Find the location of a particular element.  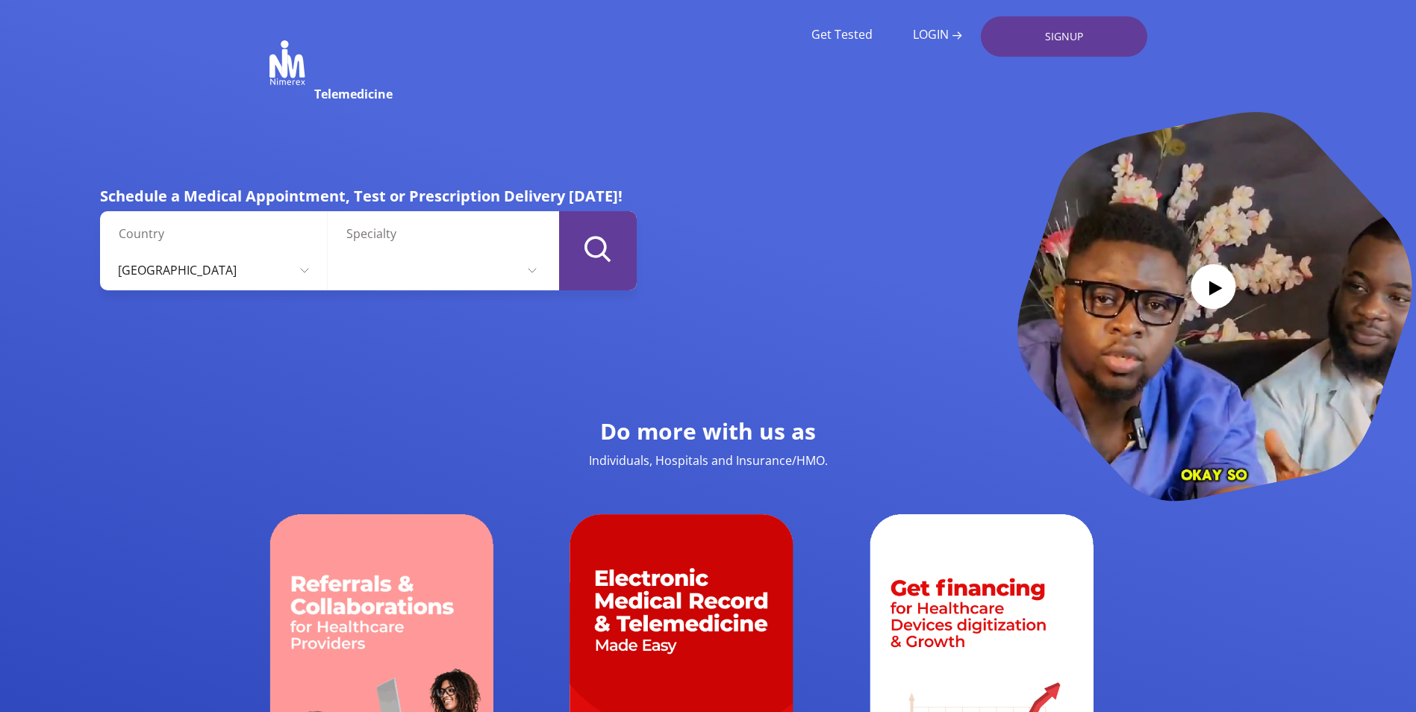

label: Country is located at coordinates (219, 234).